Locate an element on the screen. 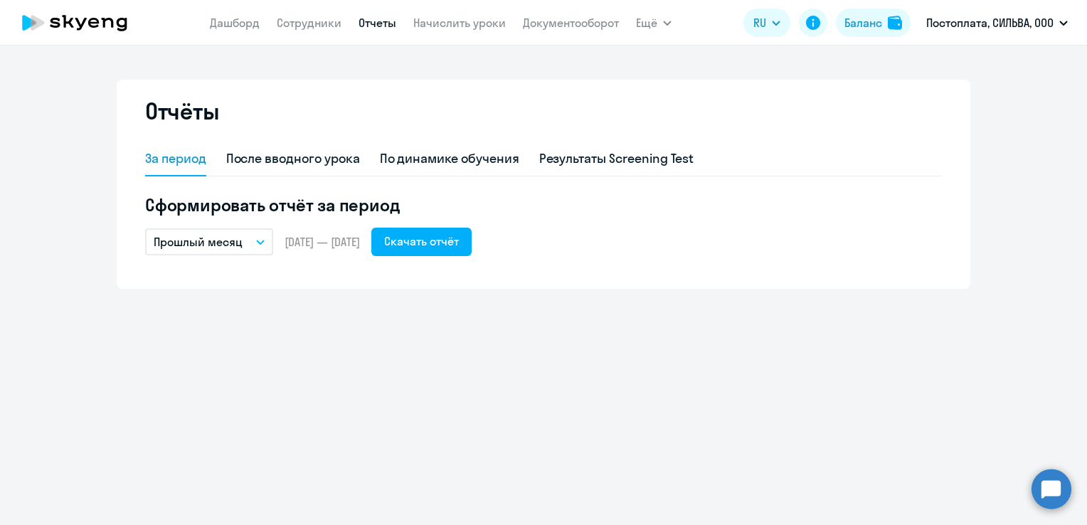 This screenshot has width=1087, height=525. span: RU is located at coordinates (760, 23).